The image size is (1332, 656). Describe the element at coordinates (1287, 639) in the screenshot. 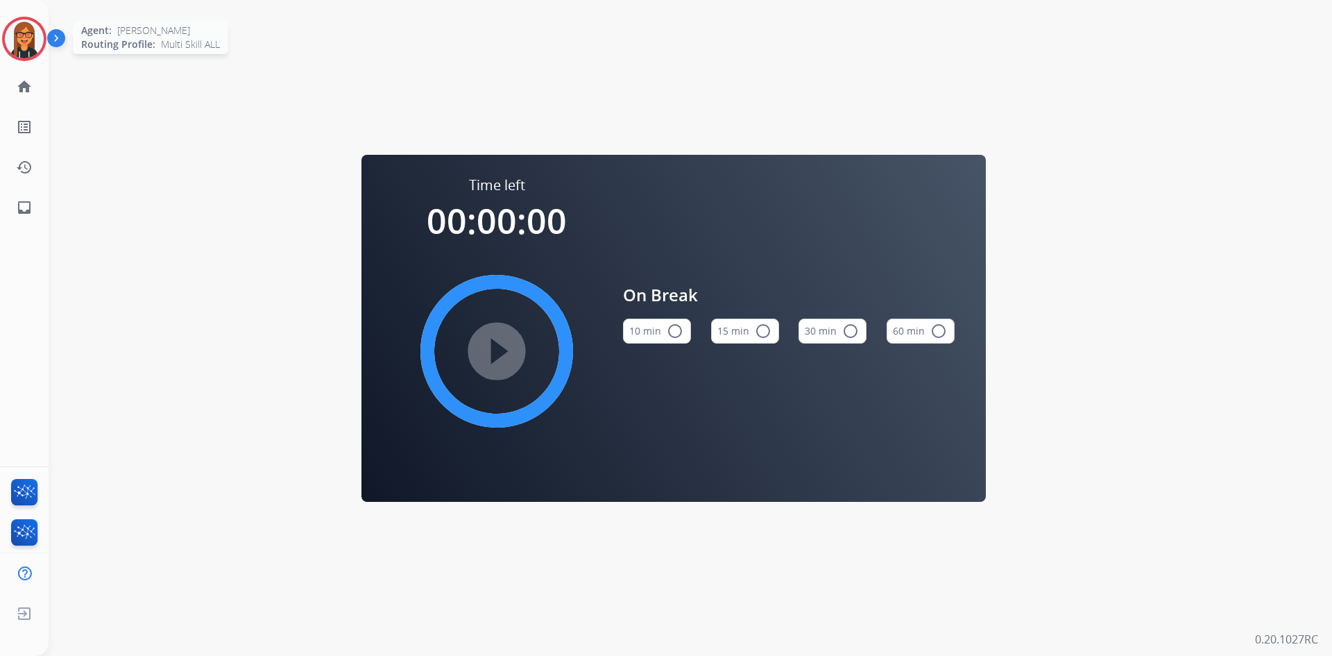

I see `p: 0.20.1027RC` at that location.